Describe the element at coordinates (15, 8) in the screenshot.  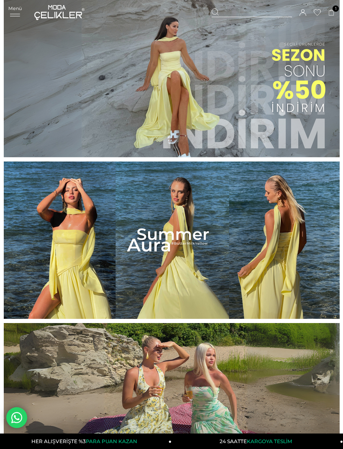
I see `span: Menü` at that location.